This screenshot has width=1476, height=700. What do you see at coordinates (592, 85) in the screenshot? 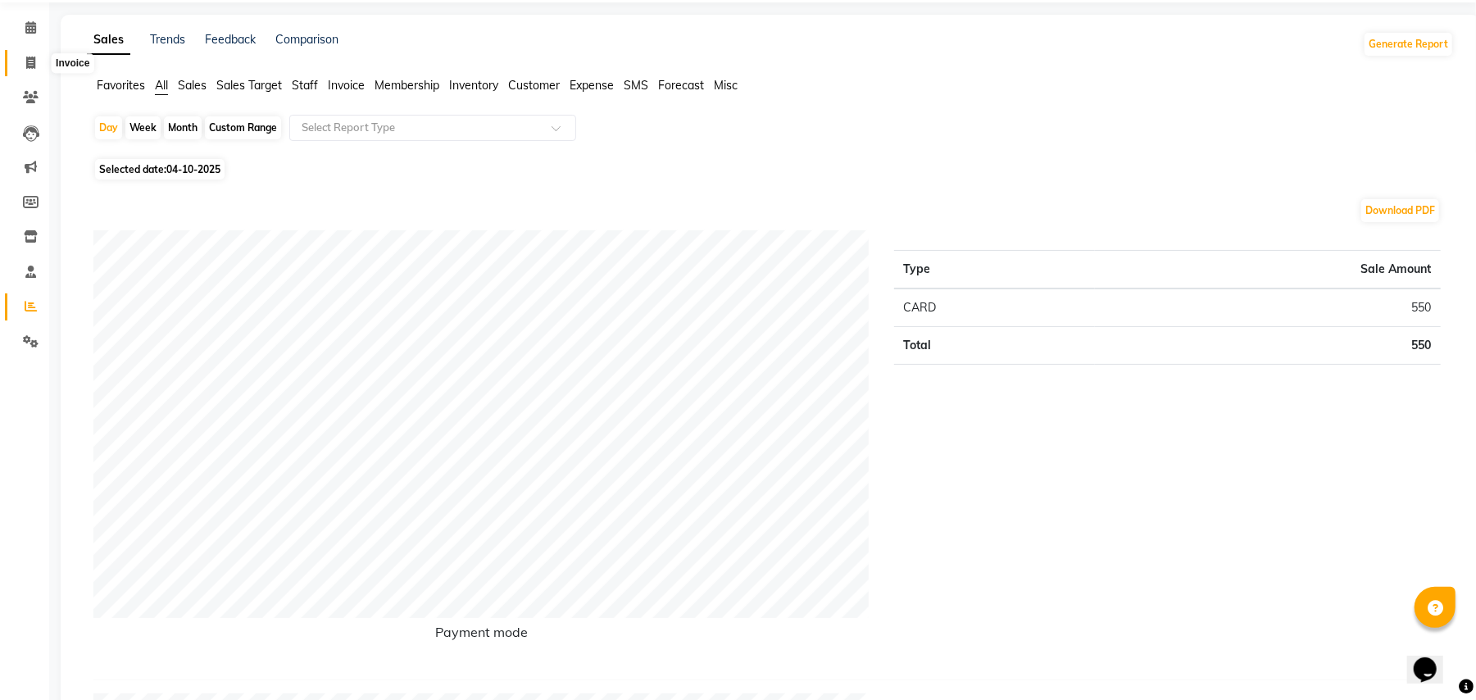
I see `span: Expense` at bounding box center [592, 85].